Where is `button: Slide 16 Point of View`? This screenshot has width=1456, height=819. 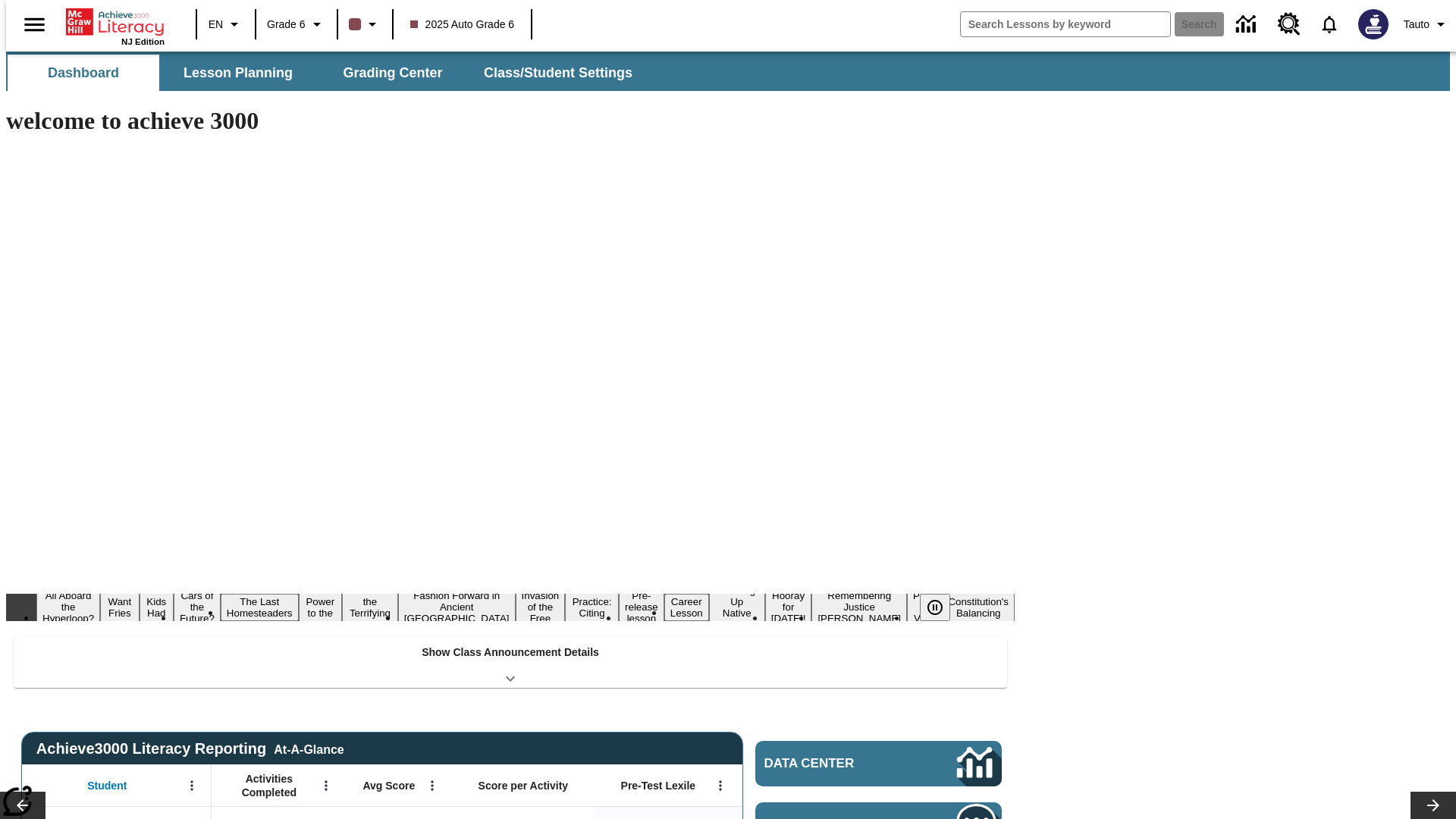
button: Slide 16 Point of View is located at coordinates (925, 607).